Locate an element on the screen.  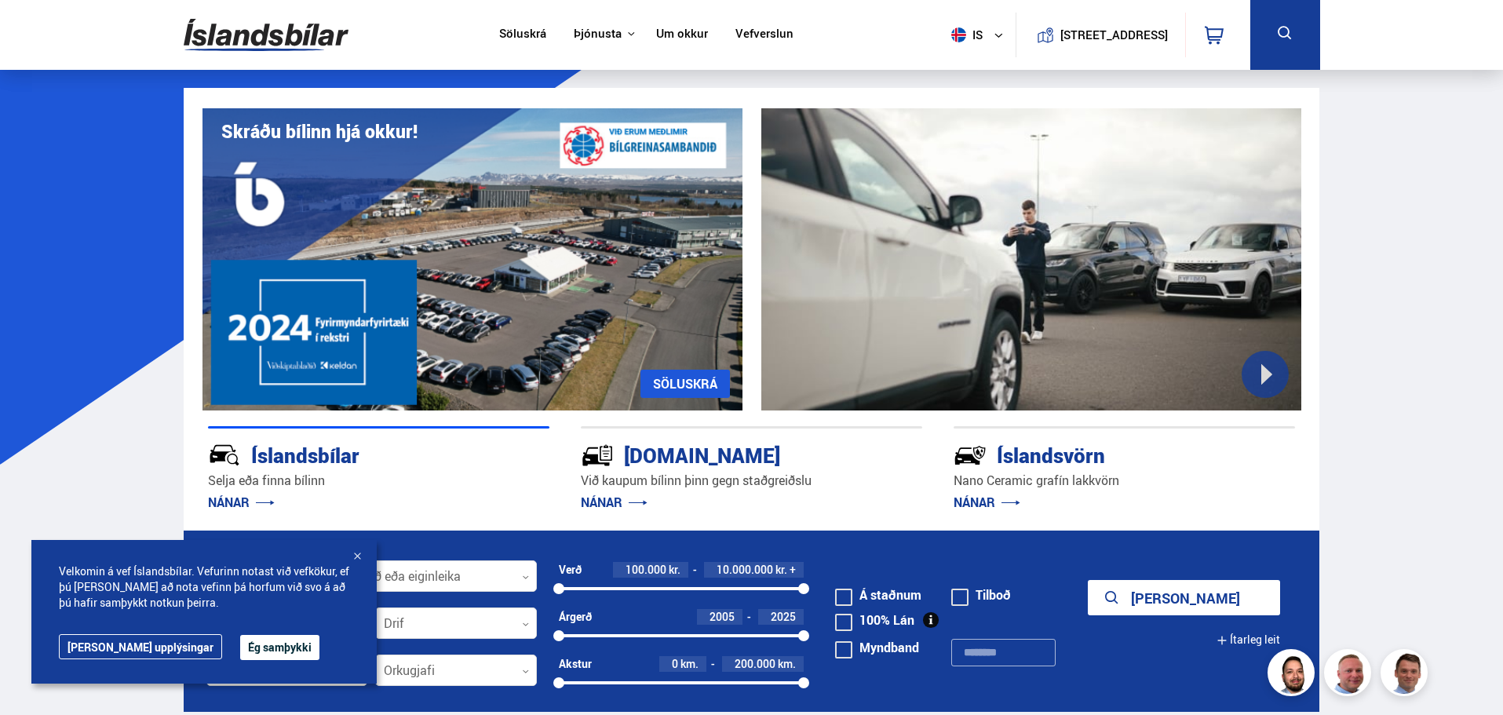
span: 100.000 is located at coordinates (646, 569).